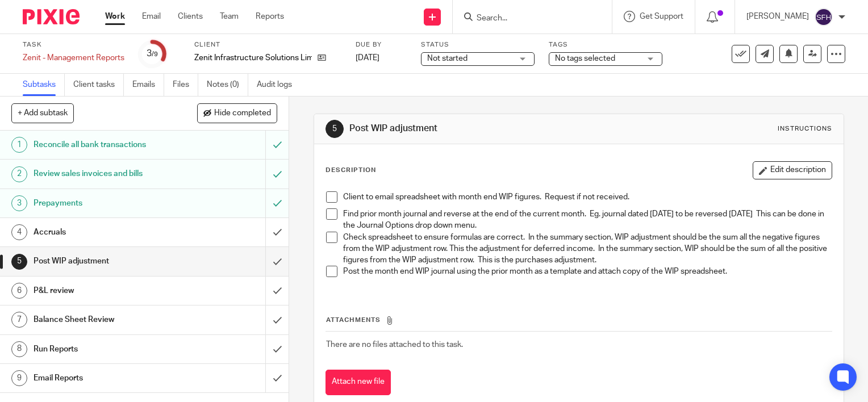 This screenshot has width=868, height=402. What do you see at coordinates (270, 16) in the screenshot?
I see `a: Reports` at bounding box center [270, 16].